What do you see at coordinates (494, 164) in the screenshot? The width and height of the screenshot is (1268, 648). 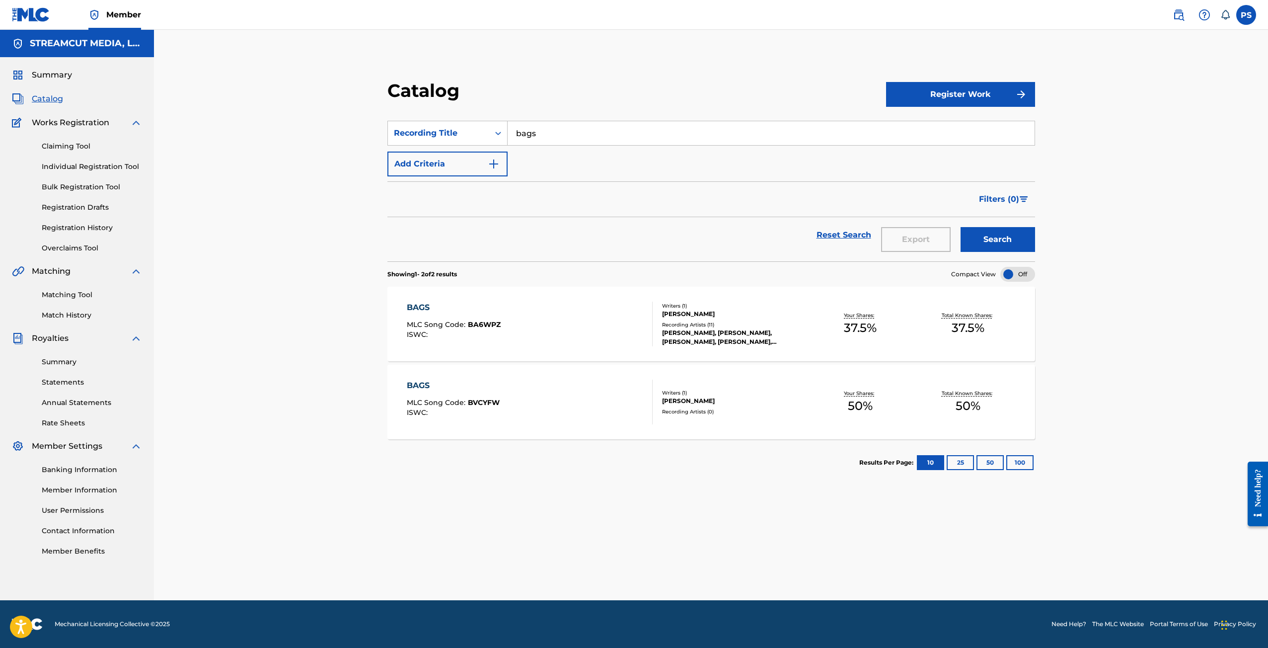 I see `img: 9d2ae6d4665cec9f34b9.svg` at bounding box center [494, 164].